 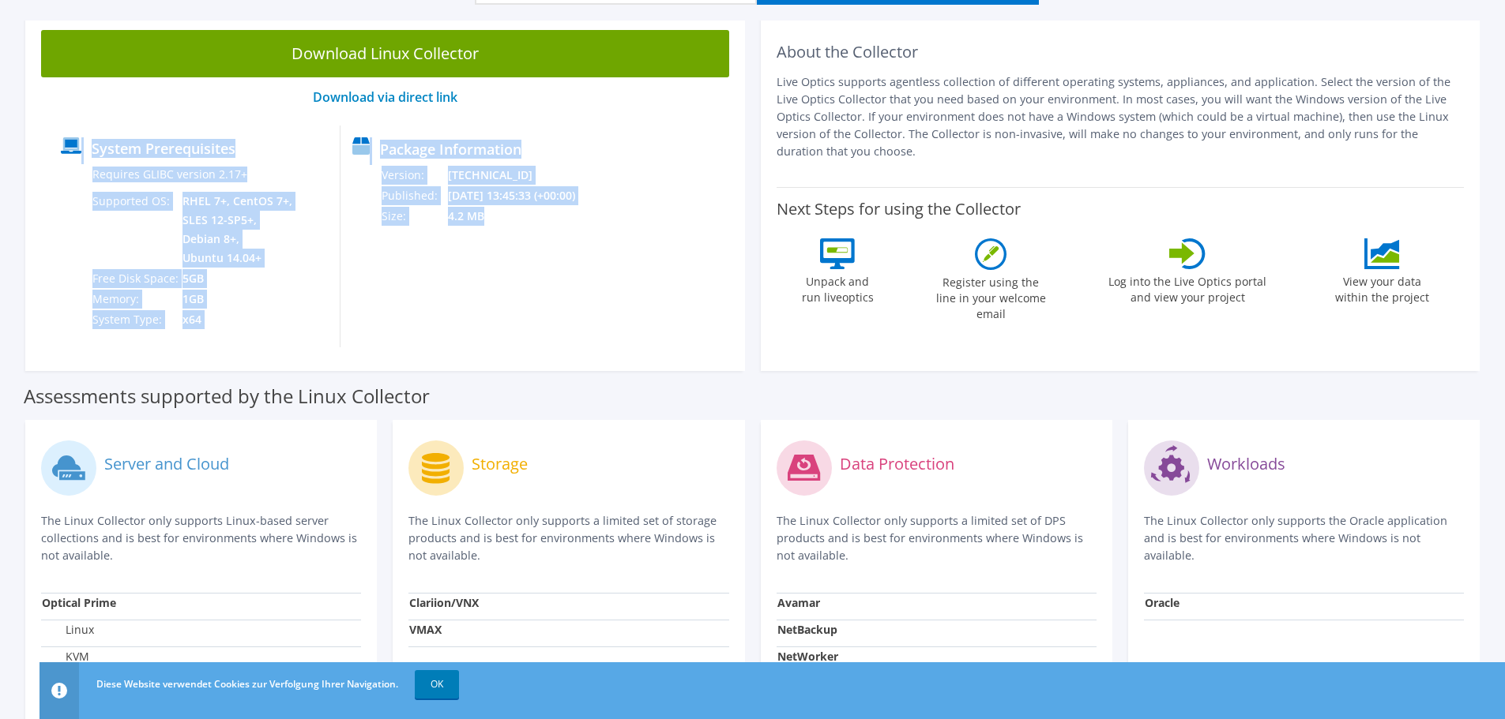 What do you see at coordinates (167, 464) in the screenshot?
I see `label: Server and Cloud` at bounding box center [167, 464].